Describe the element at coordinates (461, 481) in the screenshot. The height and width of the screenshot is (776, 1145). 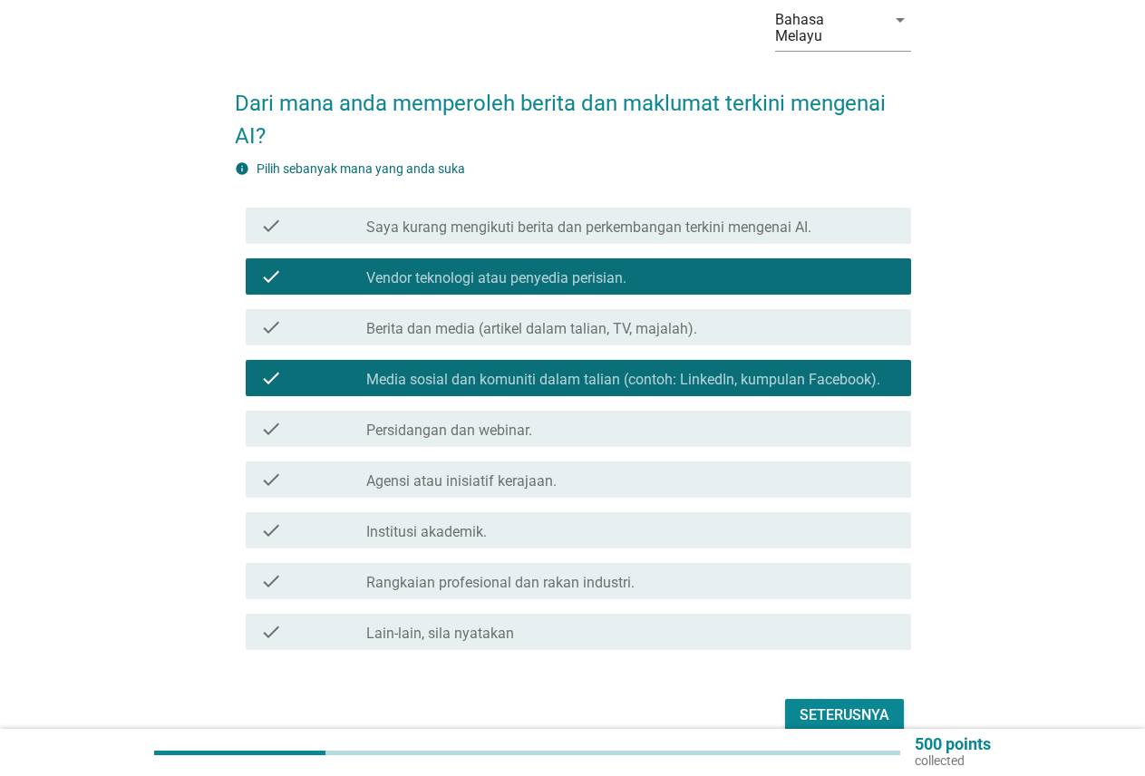
I see `label: Agensi atau inisiatif kerajaan.` at that location.